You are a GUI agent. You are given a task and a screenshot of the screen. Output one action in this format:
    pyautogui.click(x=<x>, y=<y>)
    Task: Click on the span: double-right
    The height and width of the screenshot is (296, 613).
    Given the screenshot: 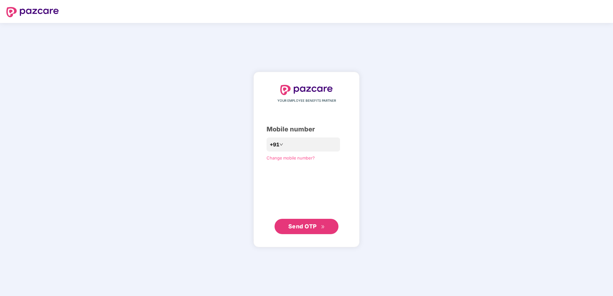 What is the action you would take?
    pyautogui.click(x=323, y=227)
    